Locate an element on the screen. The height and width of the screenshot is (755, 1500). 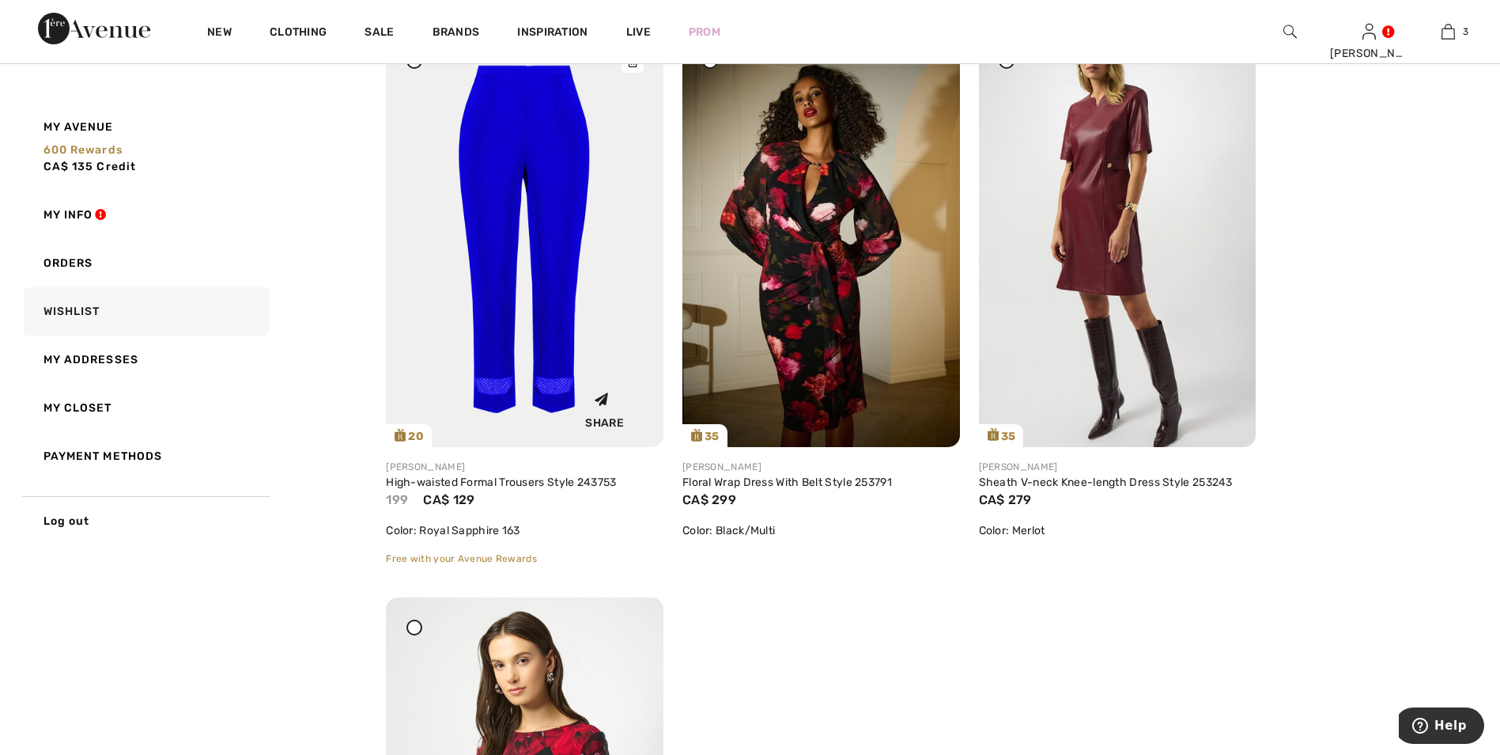
a: 1ère Avenue is located at coordinates (94, 28).